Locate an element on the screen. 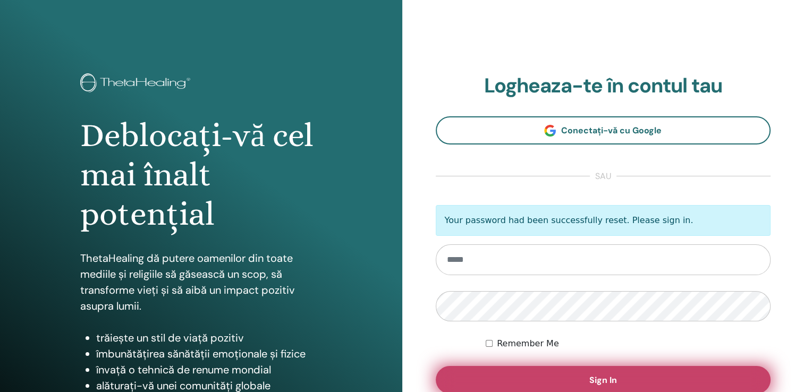 The width and height of the screenshot is (804, 392). span: Sign In is located at coordinates (603, 380).